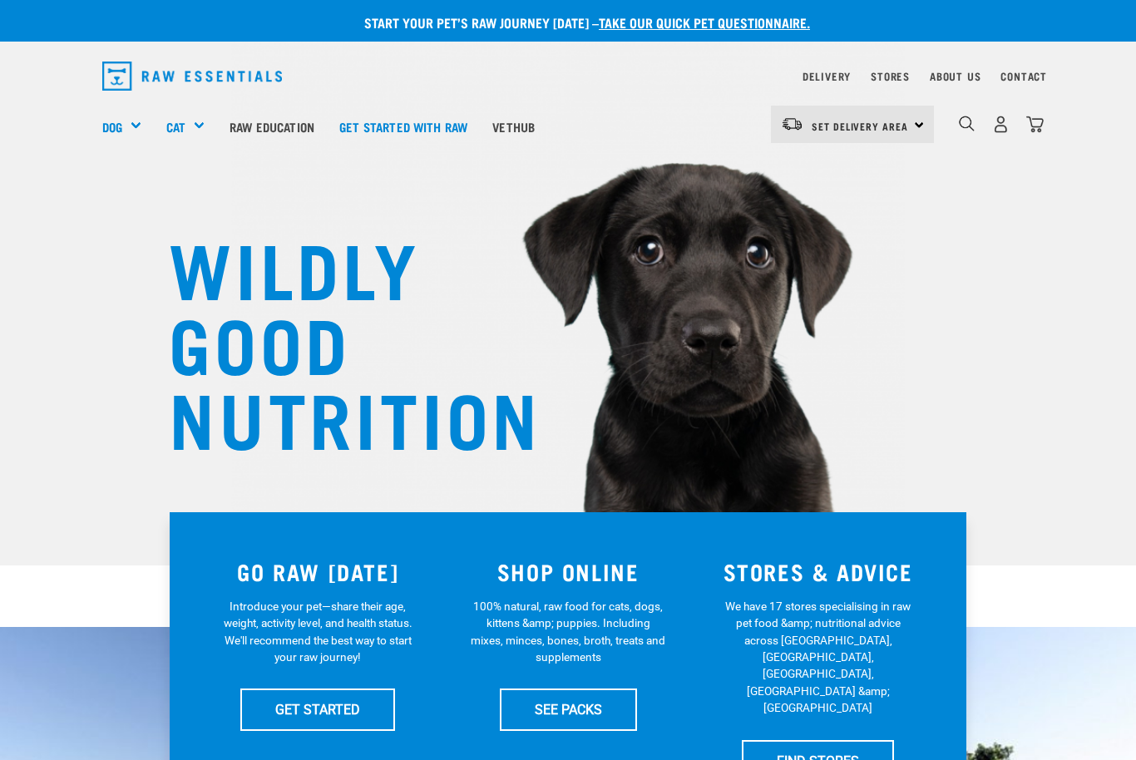 Image resolution: width=1136 pixels, height=760 pixels. Describe the element at coordinates (568, 76) in the screenshot. I see `nav: dropdown navigation` at that location.